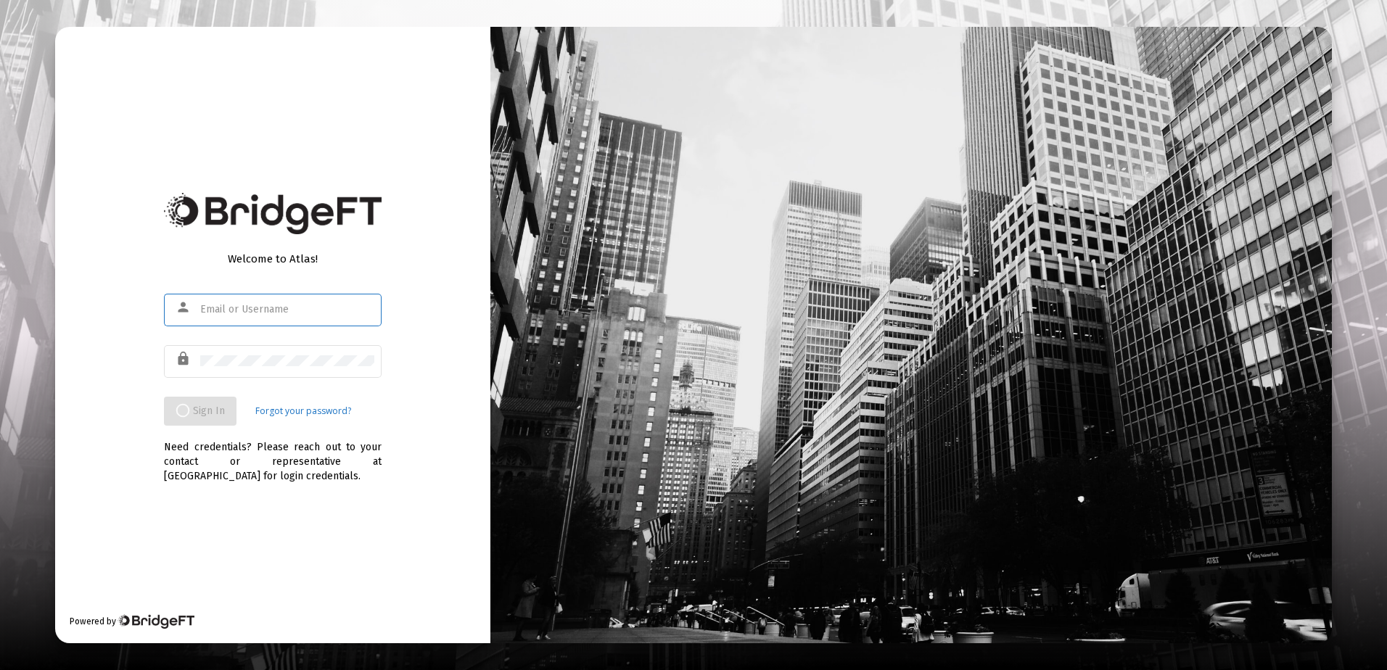 Image resolution: width=1387 pixels, height=670 pixels. What do you see at coordinates (303, 411) in the screenshot?
I see `a: Forgot your password?` at bounding box center [303, 411].